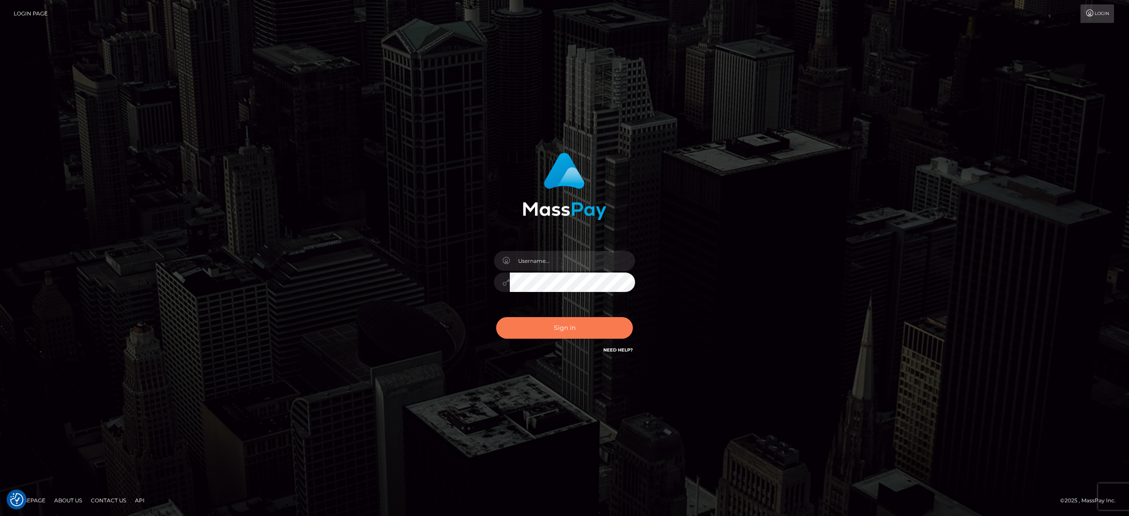 The width and height of the screenshot is (1129, 516). Describe the element at coordinates (29, 500) in the screenshot. I see `a: Homepage` at that location.